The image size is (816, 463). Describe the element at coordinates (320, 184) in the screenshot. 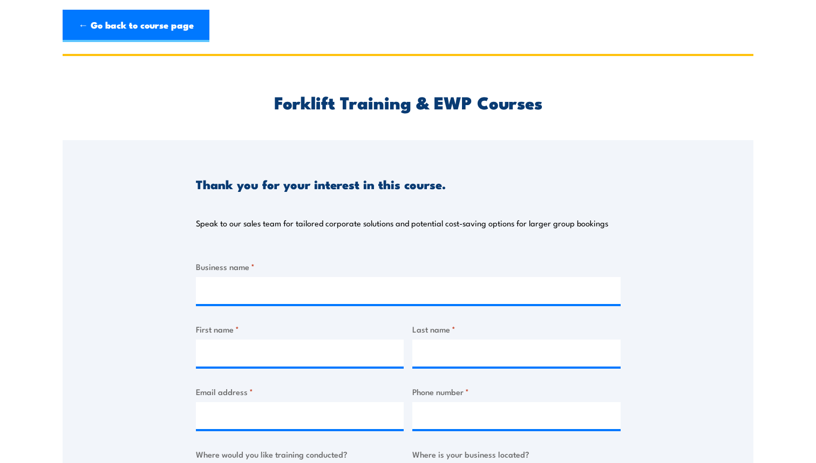

I see `h3: Thank you for your interest in this course.` at that location.